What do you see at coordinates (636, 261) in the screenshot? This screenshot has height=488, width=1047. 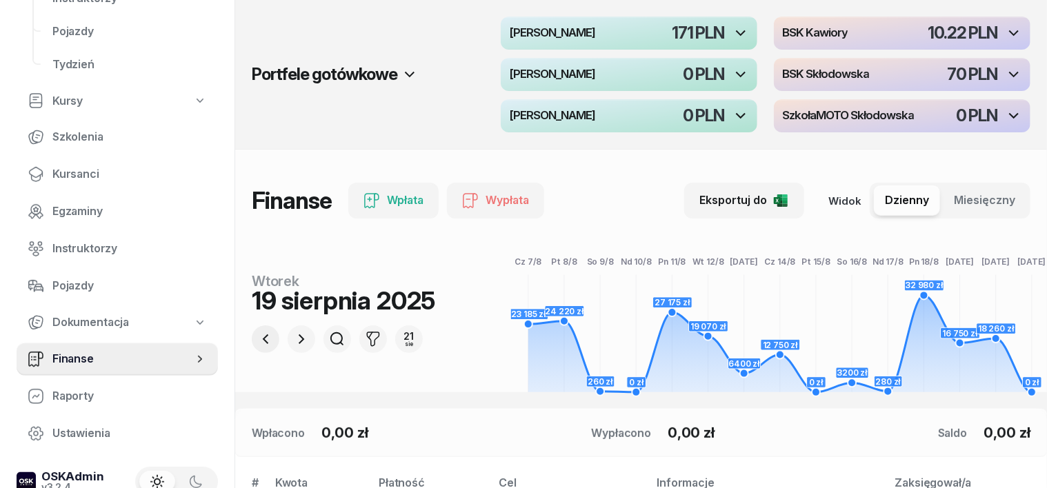 I see `tspan: Nd 10/8` at bounding box center [636, 261].